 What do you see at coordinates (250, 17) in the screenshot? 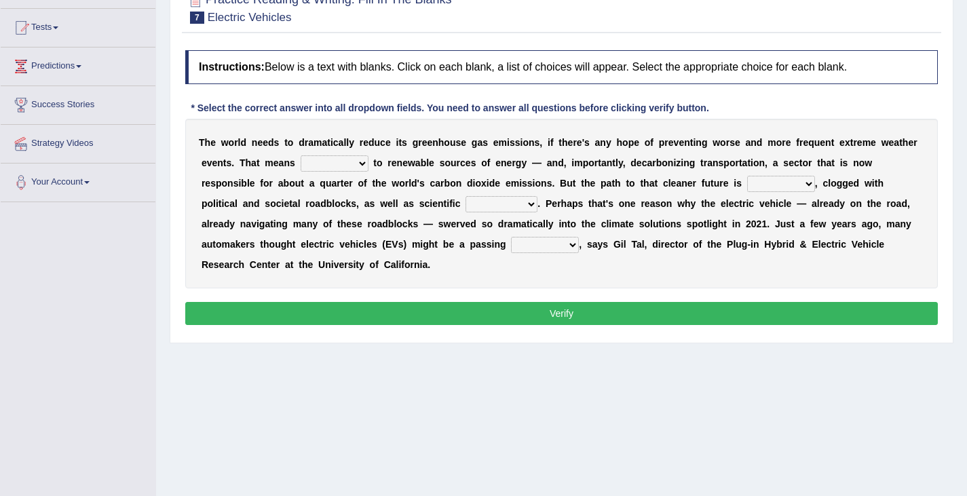
I see `small: Electric Vehicles` at bounding box center [250, 17].